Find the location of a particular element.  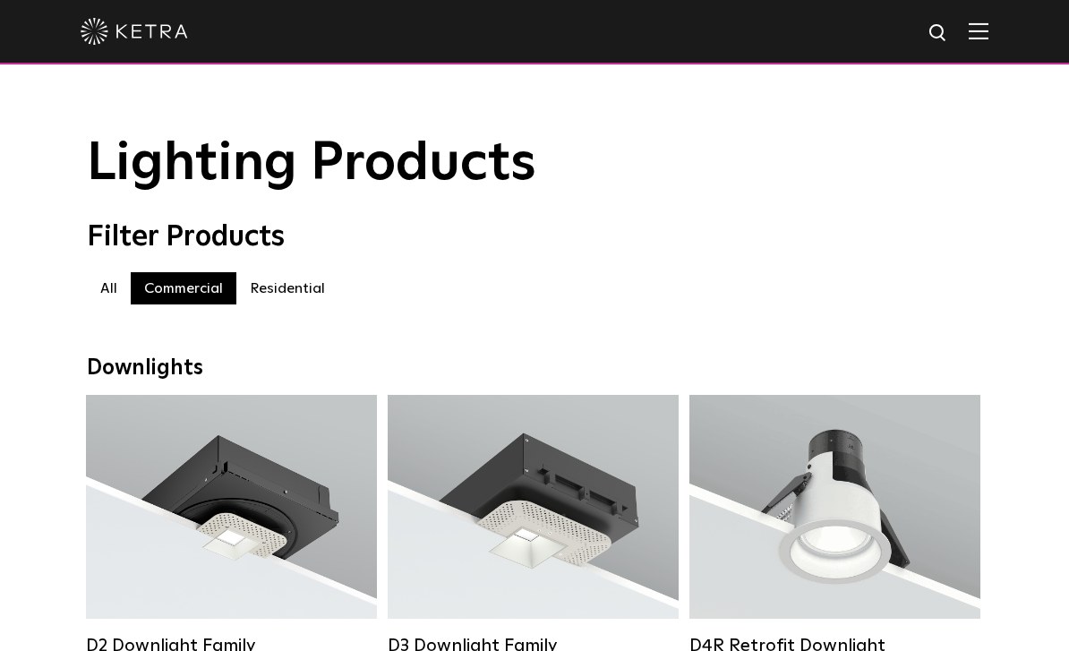

img: ketra-logo-2019-white is located at coordinates (134, 31).